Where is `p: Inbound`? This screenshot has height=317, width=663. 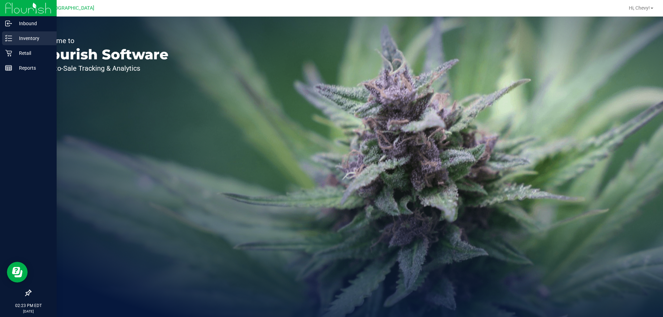
p: Inbound is located at coordinates (33, 23).